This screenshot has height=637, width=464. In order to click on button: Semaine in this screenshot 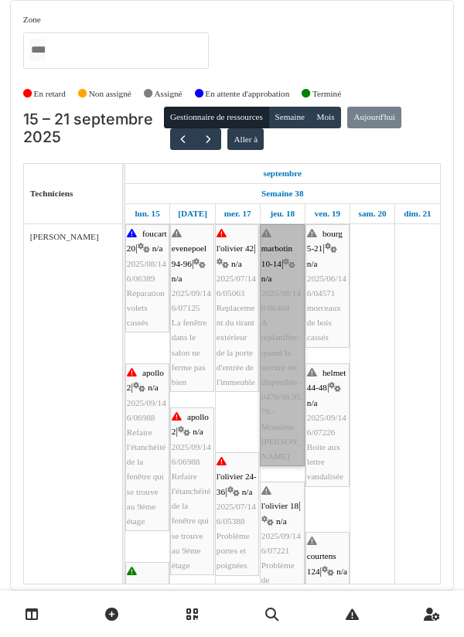, I will do `click(289, 118)`.